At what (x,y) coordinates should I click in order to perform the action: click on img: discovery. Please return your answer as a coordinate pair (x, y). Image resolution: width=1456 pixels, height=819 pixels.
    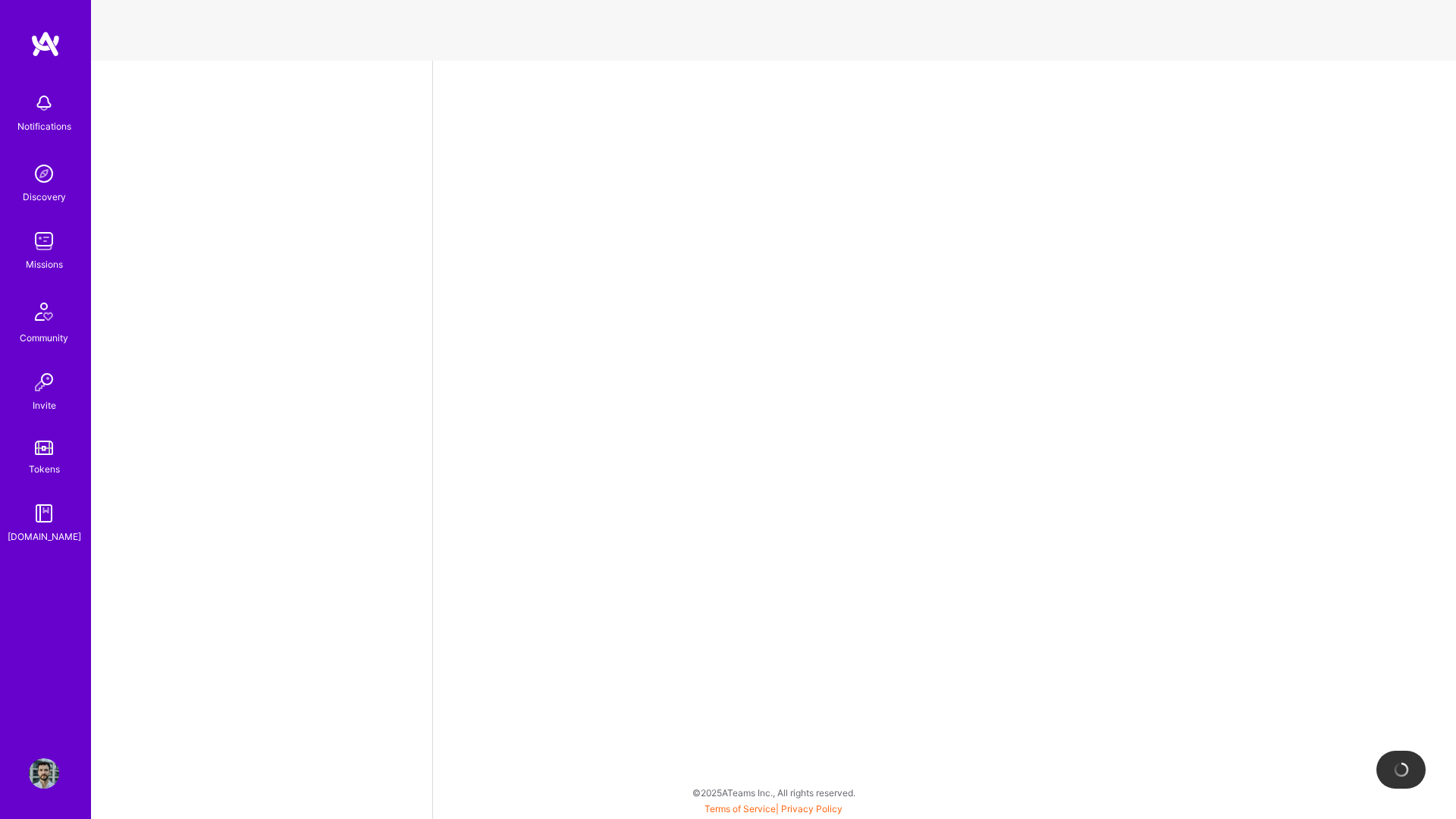
    Looking at the image, I should click on (44, 173).